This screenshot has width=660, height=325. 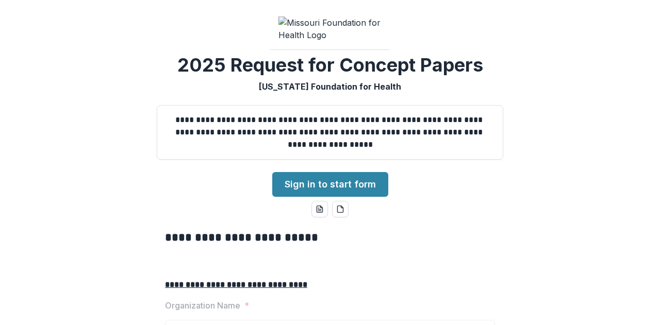 What do you see at coordinates (340, 209) in the screenshot?
I see `button: pdf-download` at bounding box center [340, 209].